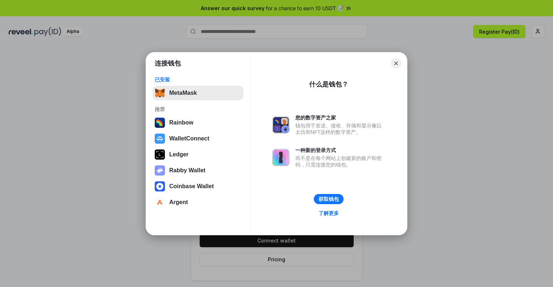 The width and height of the screenshot is (553, 287). I want to click on button: Argent, so click(198, 203).